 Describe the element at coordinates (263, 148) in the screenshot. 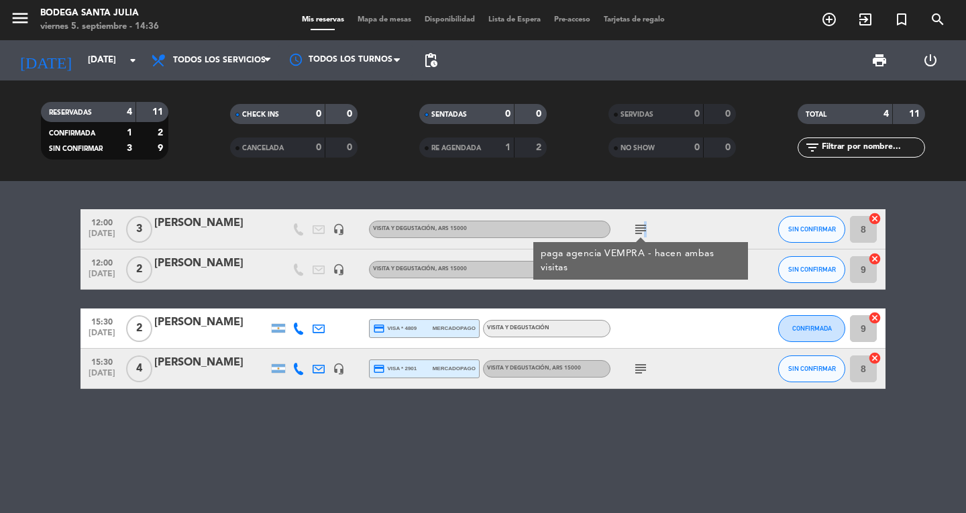

I see `span: CANCELADA` at that location.